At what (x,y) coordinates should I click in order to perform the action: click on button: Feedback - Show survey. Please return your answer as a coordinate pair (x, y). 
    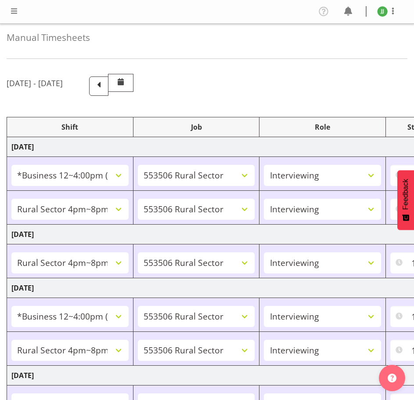
    Looking at the image, I should click on (406, 200).